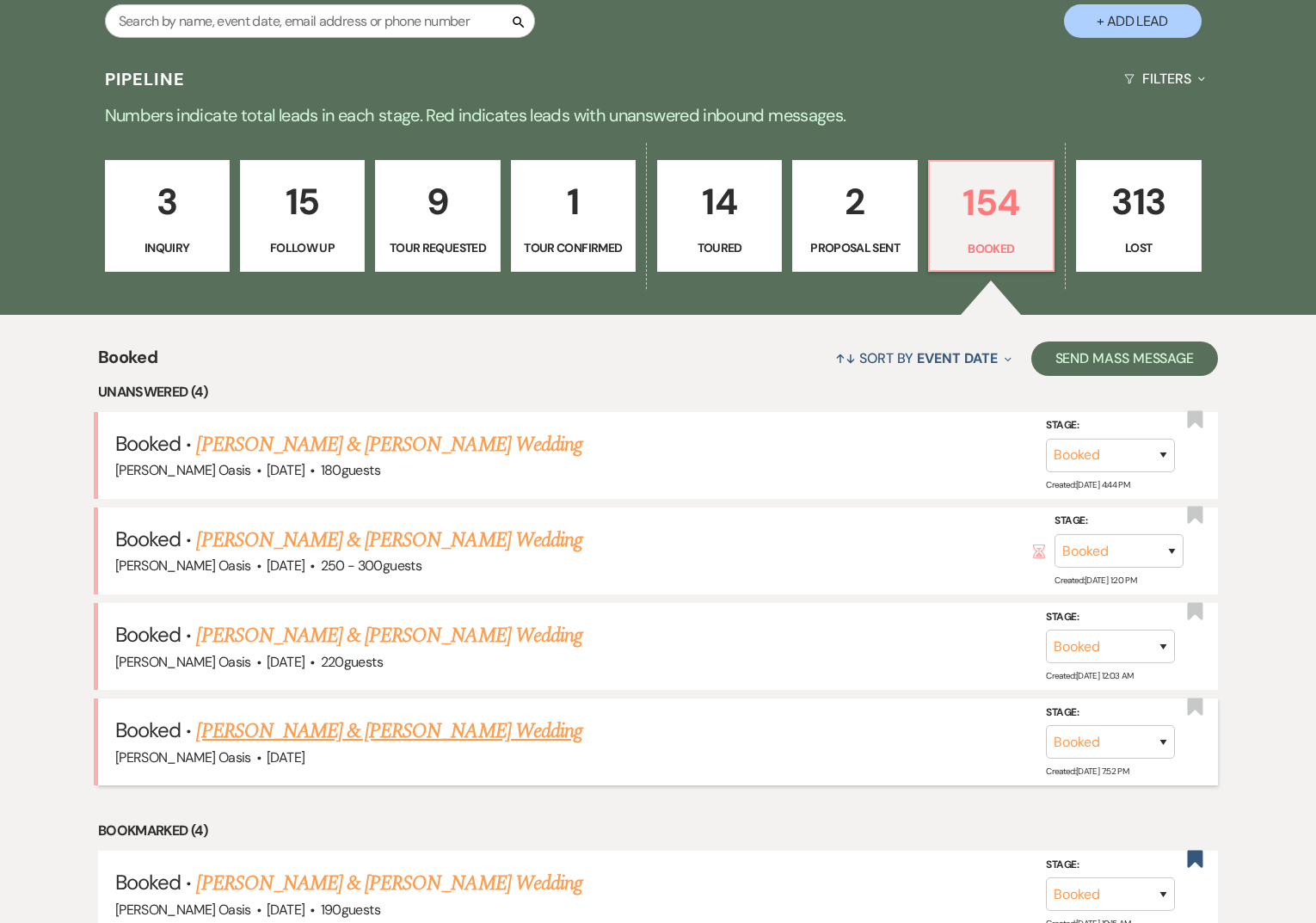 This screenshot has height=923, width=1316. I want to click on p: Tour Requested, so click(437, 248).